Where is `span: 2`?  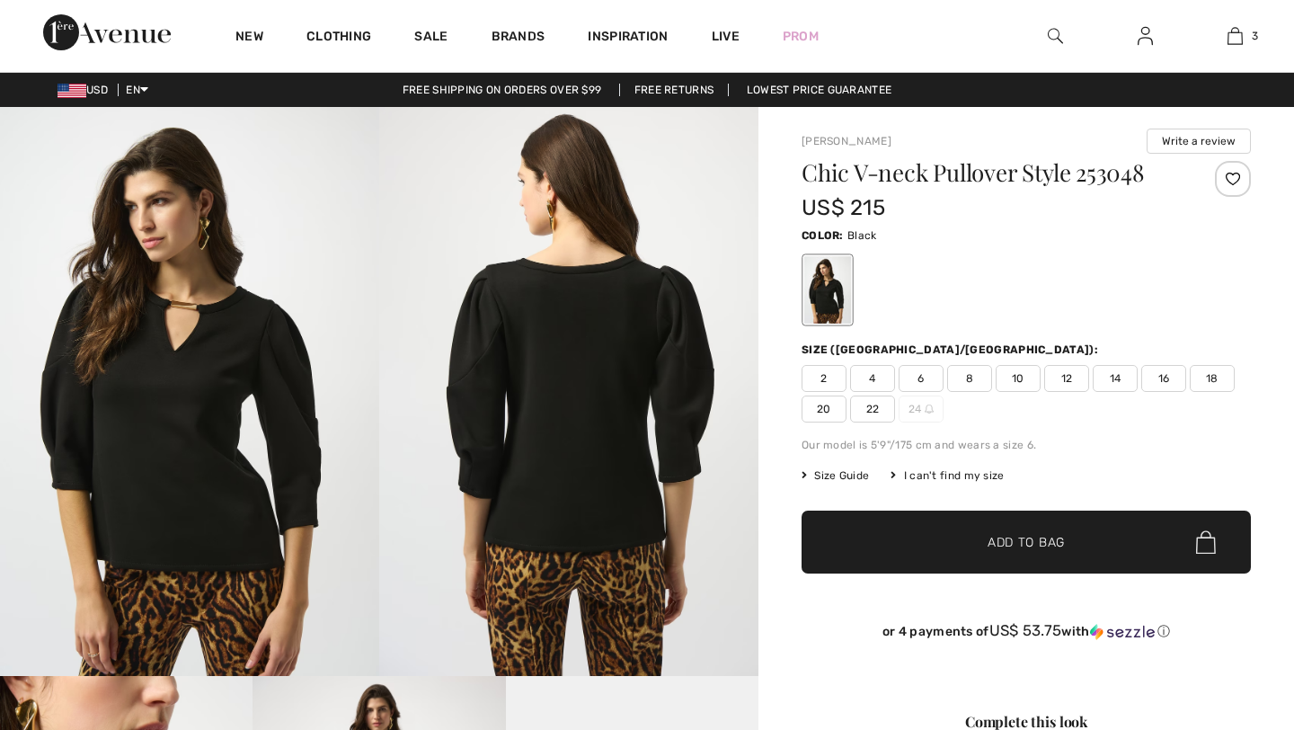
span: 2 is located at coordinates (824, 378).